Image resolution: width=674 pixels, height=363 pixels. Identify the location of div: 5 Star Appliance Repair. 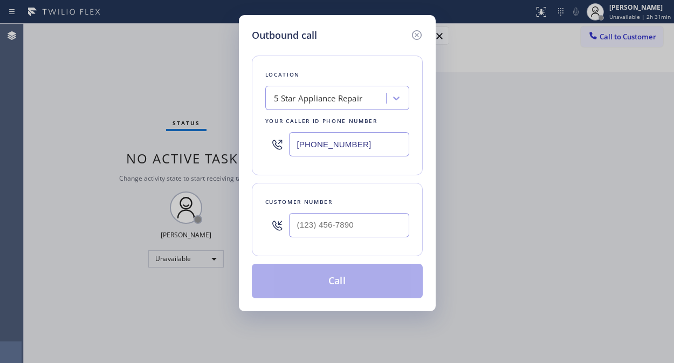
(318, 98).